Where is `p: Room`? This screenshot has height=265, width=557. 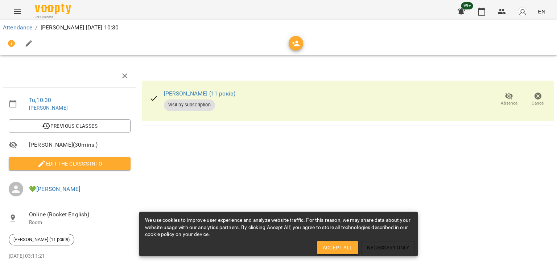
p: Room is located at coordinates (80, 222).